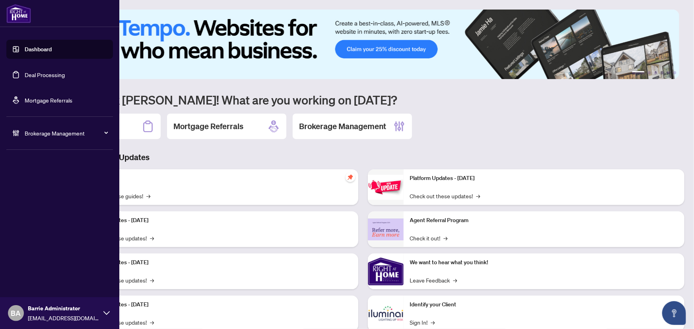 Image resolution: width=694 pixels, height=329 pixels. Describe the element at coordinates (544, 305) in the screenshot. I see `p: Identify your Client` at that location.